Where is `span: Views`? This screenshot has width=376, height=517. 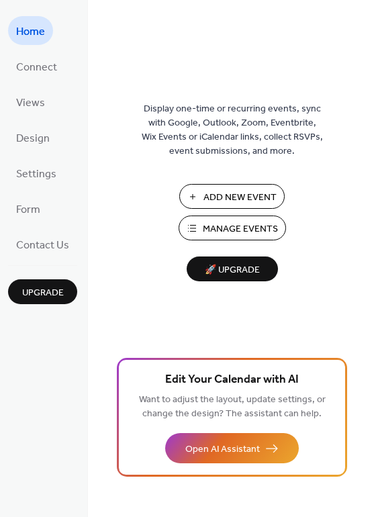
span: Views is located at coordinates (30, 103).